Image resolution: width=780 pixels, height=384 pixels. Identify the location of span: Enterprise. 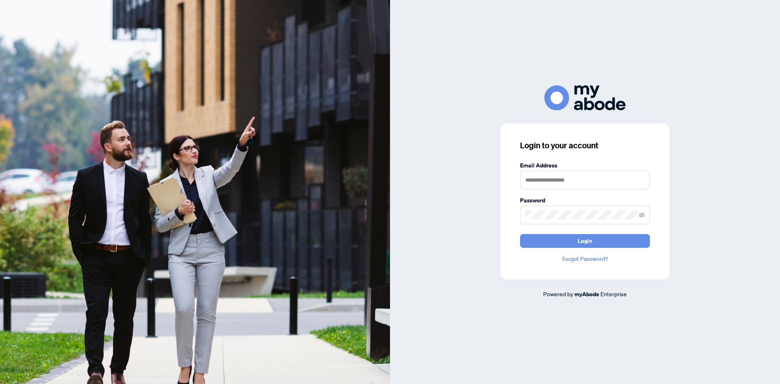
(613, 294).